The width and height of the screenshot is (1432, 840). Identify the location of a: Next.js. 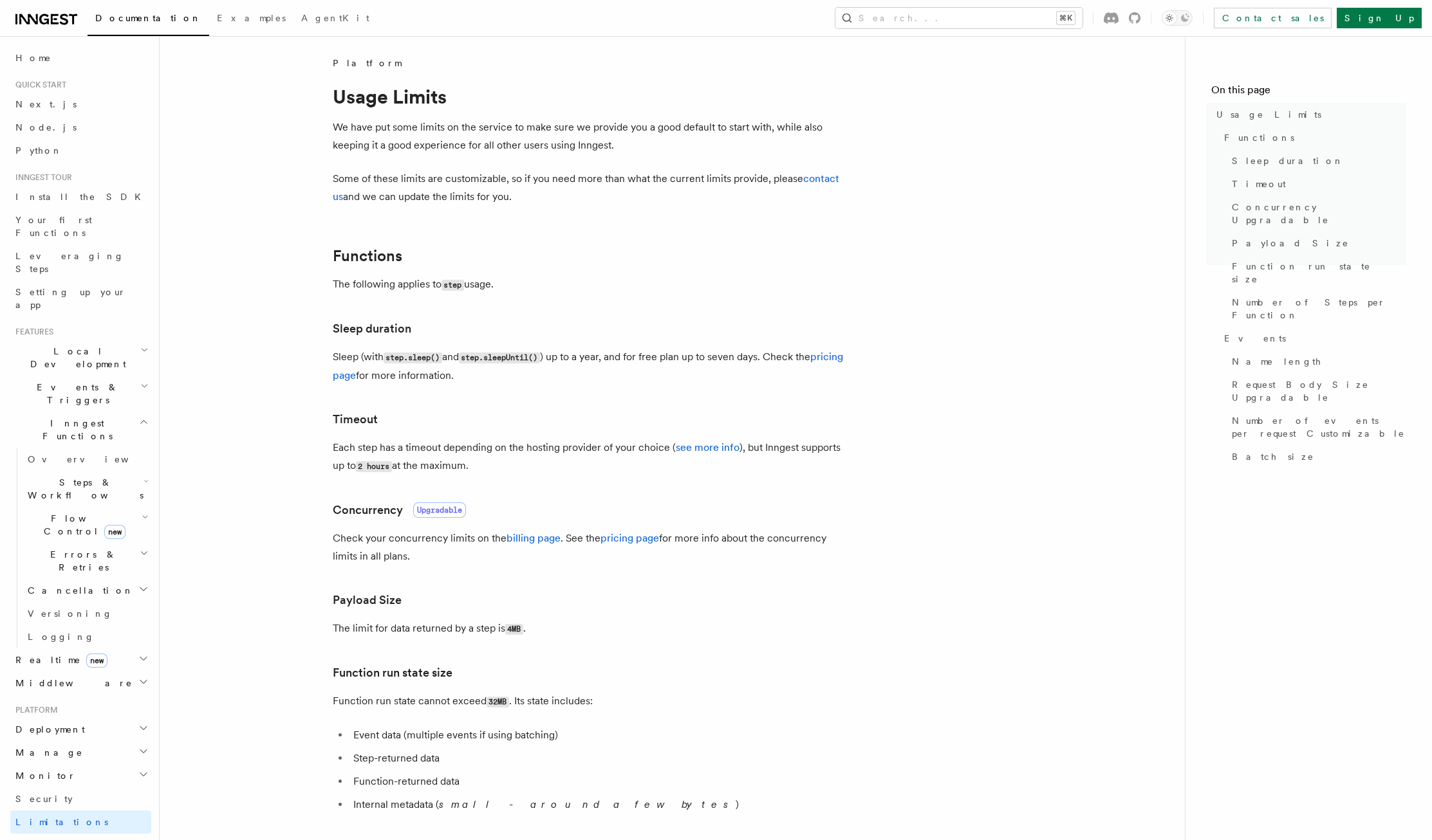
(81, 105).